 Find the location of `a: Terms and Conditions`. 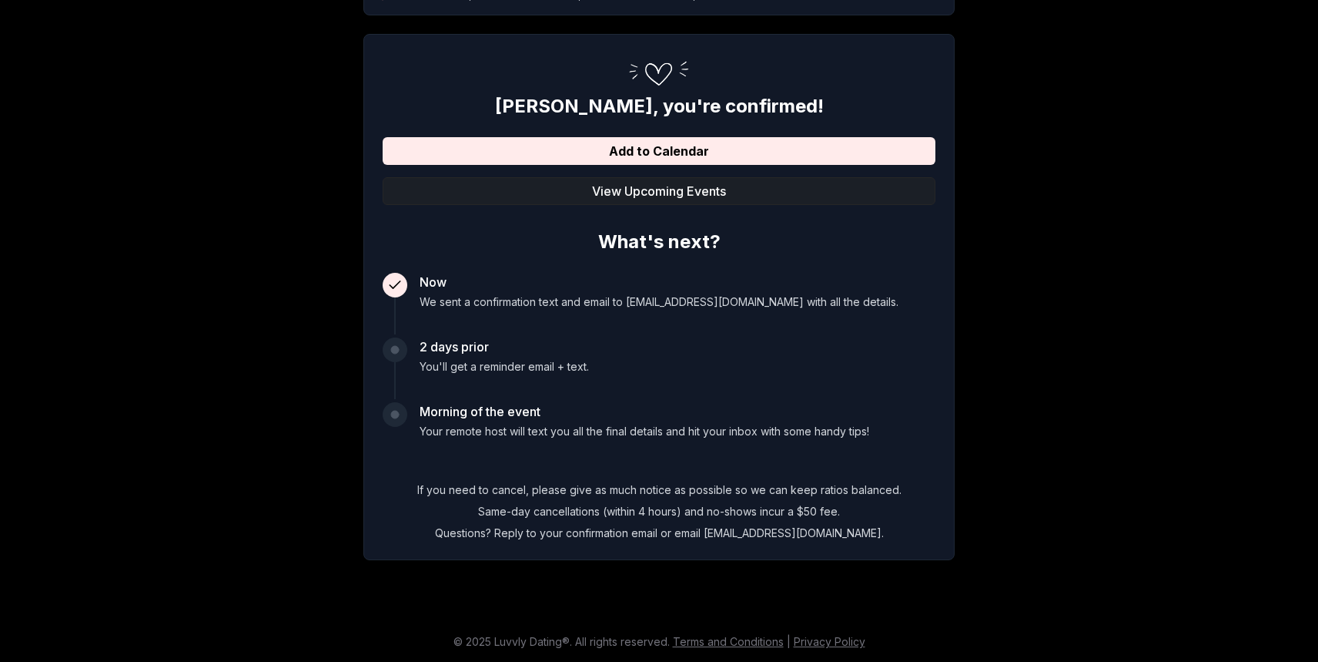

a: Terms and Conditions is located at coordinates (729, 641).